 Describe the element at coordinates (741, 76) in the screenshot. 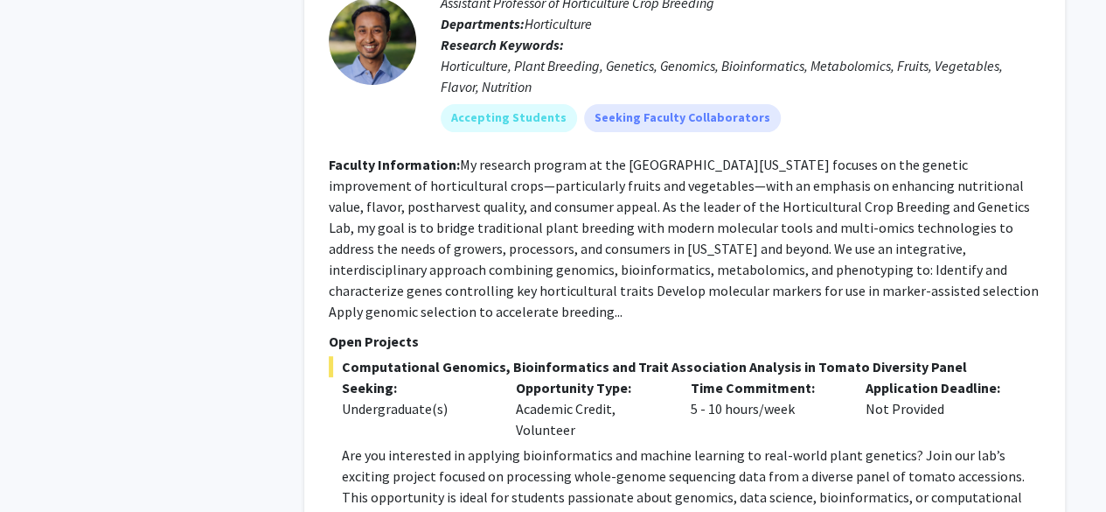

I see `div: Horticulture, Plant Breeding, Genetics, Genomics, Bioinformatics, Metabolomics, Fruits, Vegetable...` at that location.